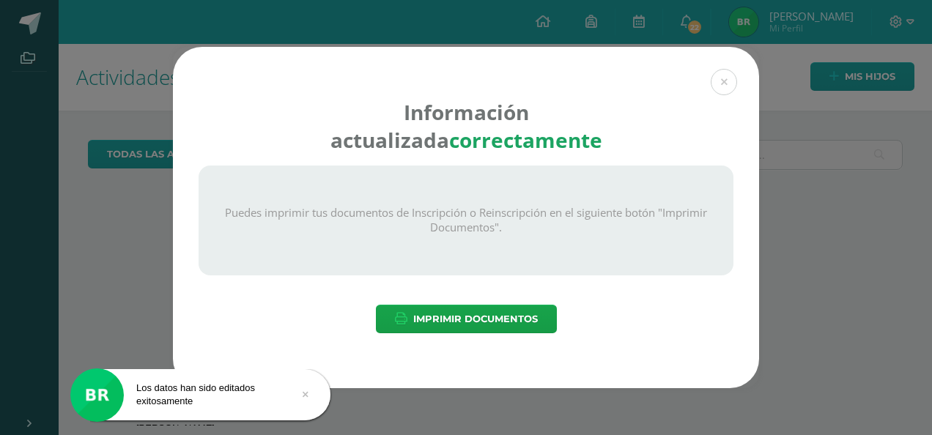 The height and width of the screenshot is (435, 932). I want to click on div: Los datos han sido editados exitosamente, so click(200, 395).